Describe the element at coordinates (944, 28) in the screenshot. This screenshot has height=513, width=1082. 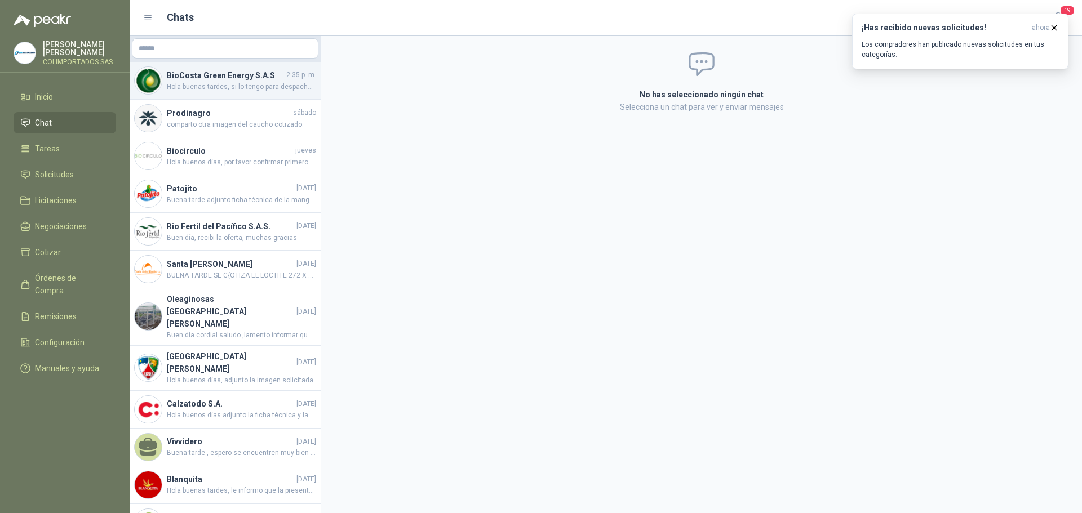
I see `h3: ¡Has recibido nuevas solicitudes!` at that location.